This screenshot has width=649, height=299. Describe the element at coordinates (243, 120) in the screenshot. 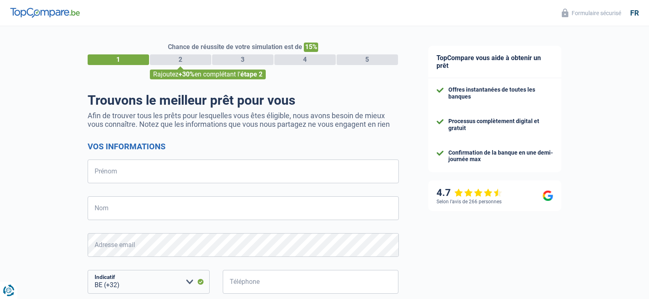

I see `p: Afin de trouver tous les prêts pour lesquelles vous êtes éligible, nous avons besoin de mieux vou...` at that location.